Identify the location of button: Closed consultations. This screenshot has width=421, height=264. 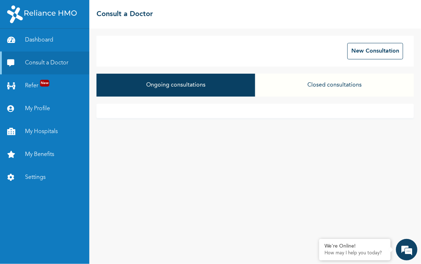
(335, 85).